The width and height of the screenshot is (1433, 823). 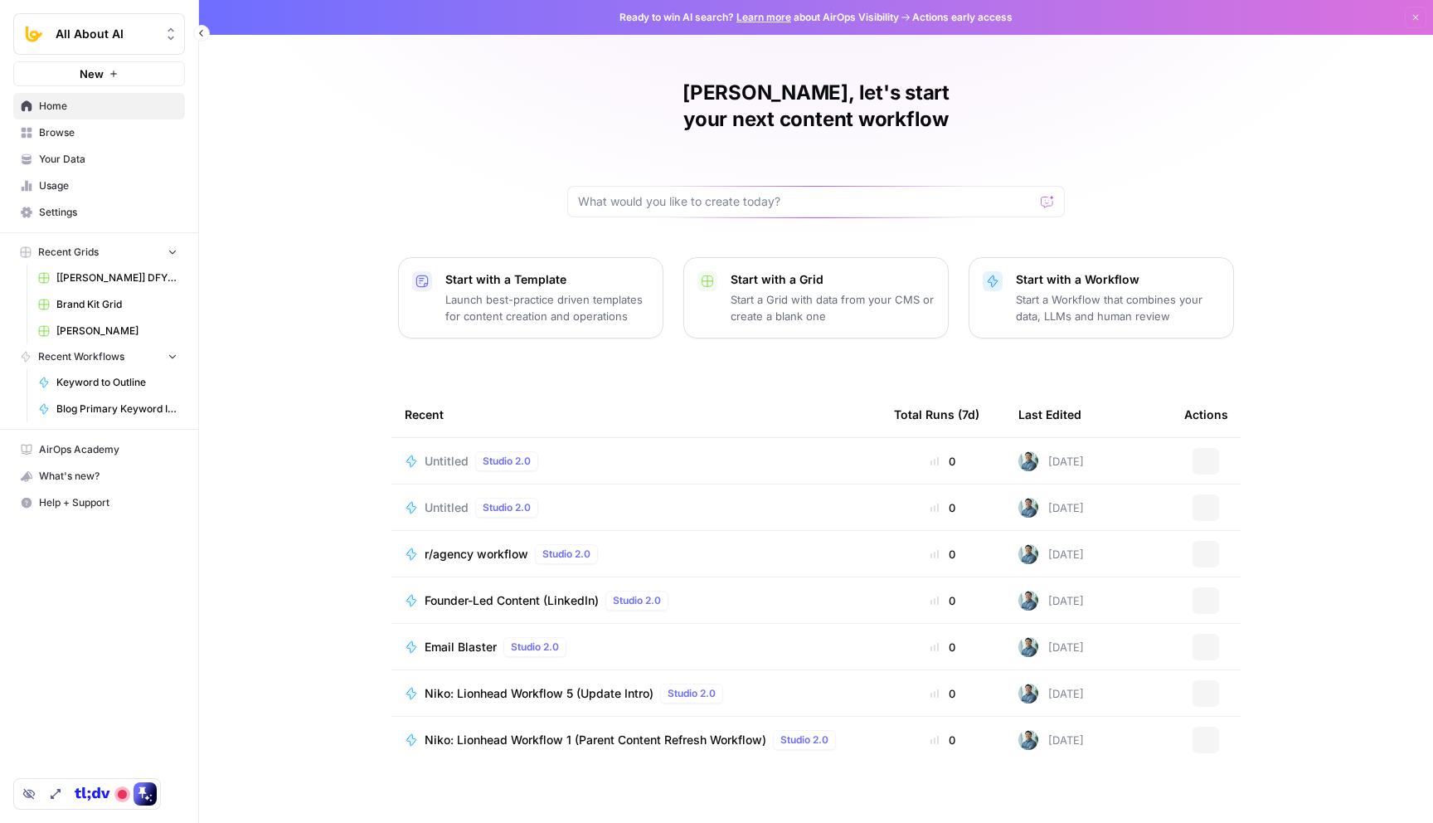 I want to click on div: What's new?, so click(x=99, y=476).